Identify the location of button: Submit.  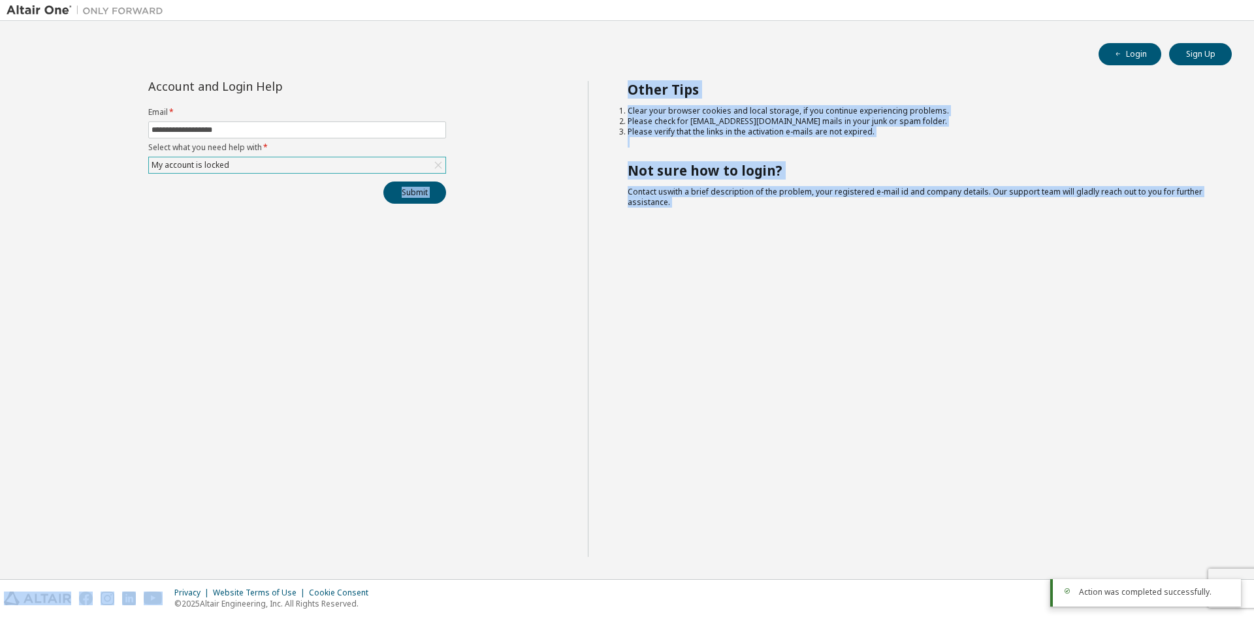
(415, 193).